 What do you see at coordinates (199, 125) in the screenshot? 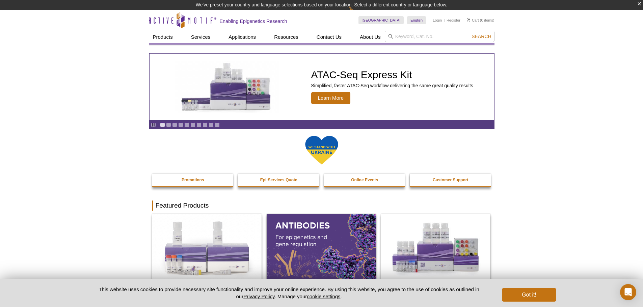
I see `a: Go to slide 7` at bounding box center [199, 125].